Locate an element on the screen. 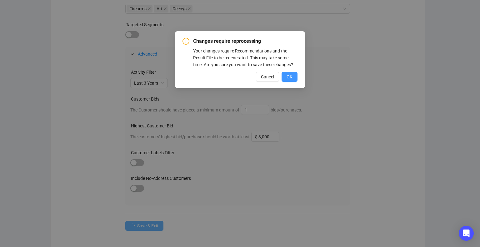  div: Your changes require Recommendations and the Result File to be regenerated. This may take some ti... is located at coordinates (245, 58).